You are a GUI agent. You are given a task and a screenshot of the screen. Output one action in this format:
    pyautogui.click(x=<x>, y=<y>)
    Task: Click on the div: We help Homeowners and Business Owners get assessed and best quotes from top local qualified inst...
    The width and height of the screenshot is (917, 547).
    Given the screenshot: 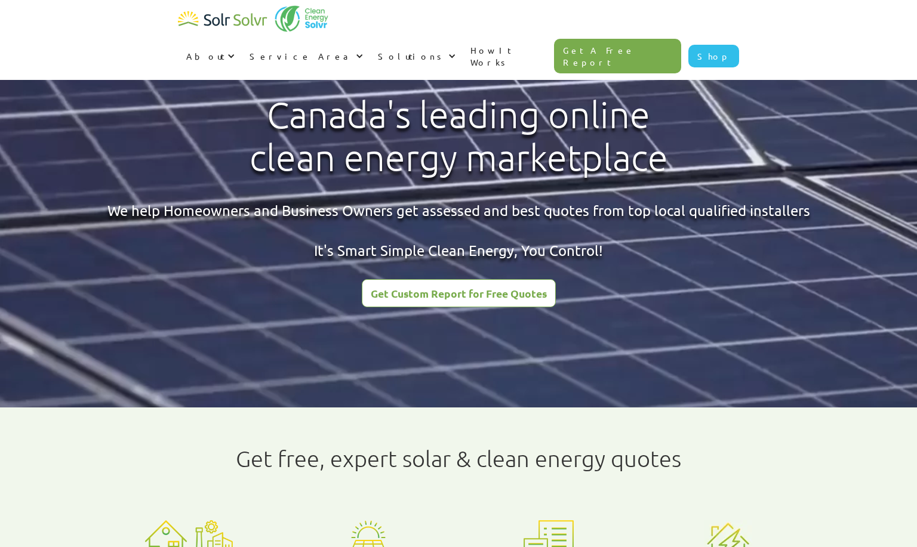 What is the action you would take?
    pyautogui.click(x=458, y=230)
    